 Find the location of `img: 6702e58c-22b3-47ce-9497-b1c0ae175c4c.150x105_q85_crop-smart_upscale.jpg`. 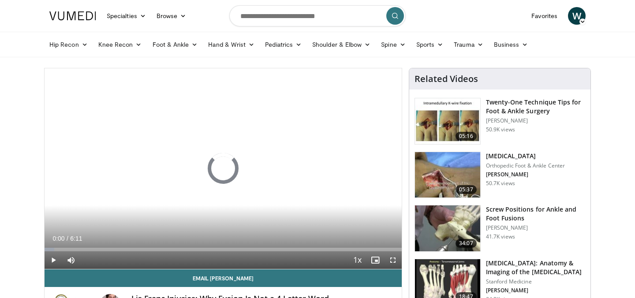

img: 6702e58c-22b3-47ce-9497-b1c0ae175c4c.150x105_q85_crop-smart_upscale.jpg is located at coordinates (447, 121).